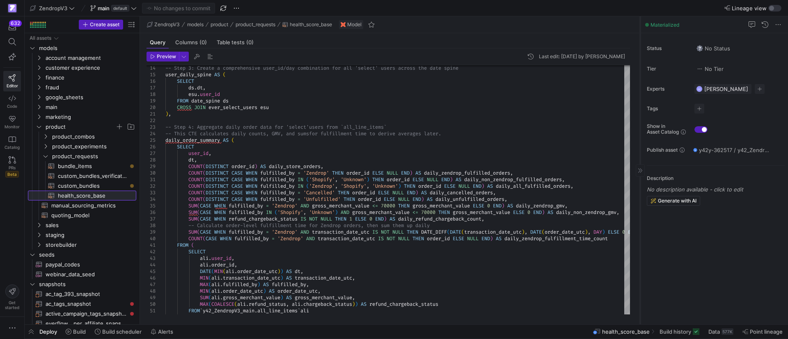  I want to click on button: Point lineage, so click(762, 332).